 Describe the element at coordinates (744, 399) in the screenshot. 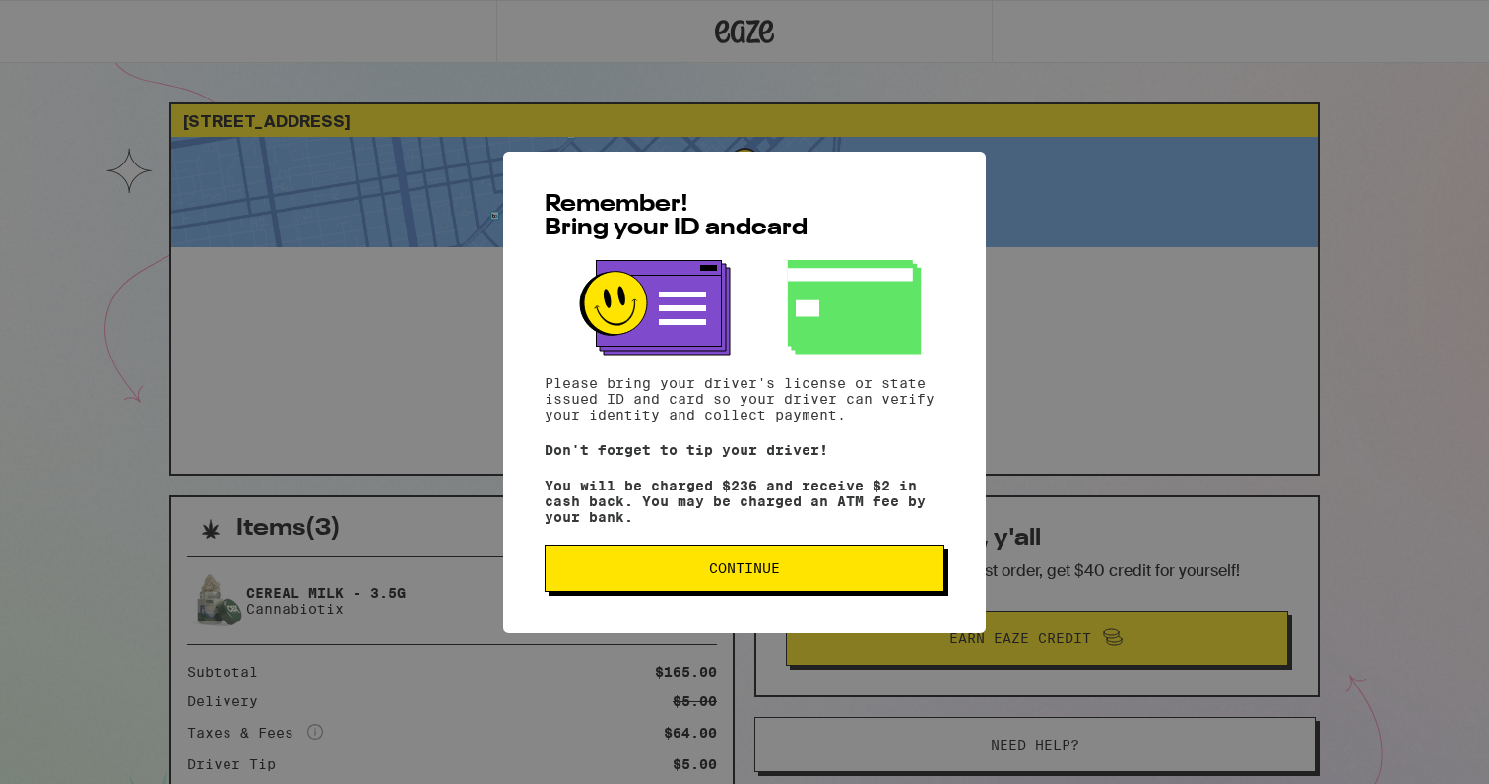

I see `p: Please bring your driver's license or state issued ID and card so your driver can verify your ide...` at that location.